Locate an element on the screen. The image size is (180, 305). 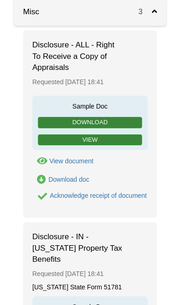
div: Acknowledge receipt of document is located at coordinates (98, 196).